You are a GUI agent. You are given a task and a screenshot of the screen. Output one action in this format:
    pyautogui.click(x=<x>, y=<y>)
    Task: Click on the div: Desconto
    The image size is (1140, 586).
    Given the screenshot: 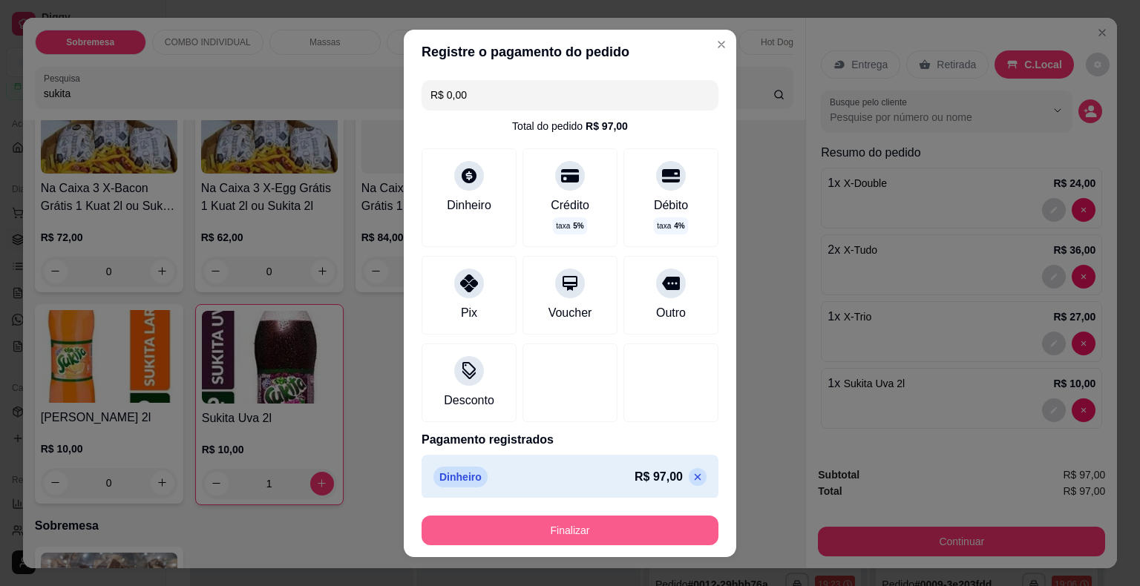 What is the action you would take?
    pyautogui.click(x=469, y=401)
    